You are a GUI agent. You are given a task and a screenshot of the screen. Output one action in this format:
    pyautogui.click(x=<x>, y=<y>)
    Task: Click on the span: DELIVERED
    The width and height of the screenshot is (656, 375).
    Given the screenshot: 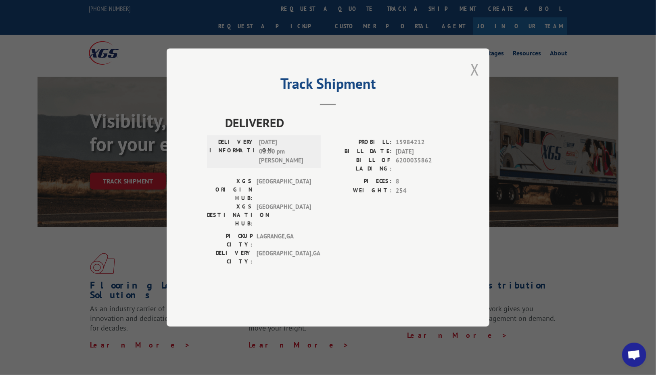 What is the action you would take?
    pyautogui.click(x=337, y=122)
    